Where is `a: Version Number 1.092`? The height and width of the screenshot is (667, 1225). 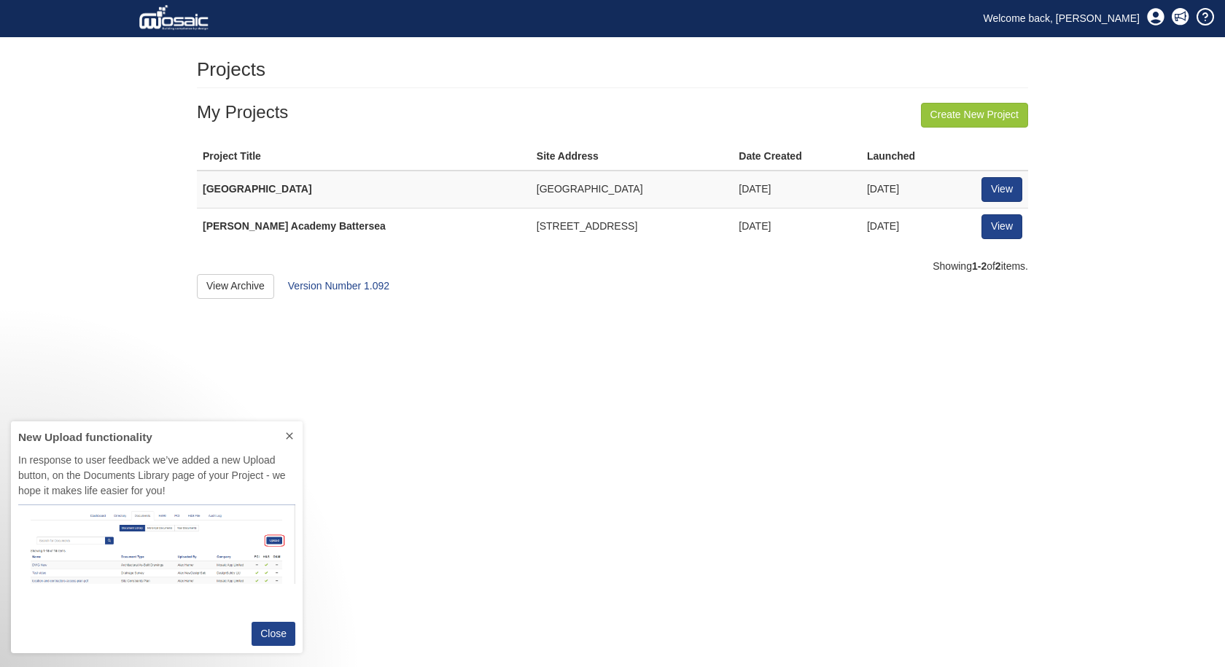
a: Version Number 1.092 is located at coordinates (338, 286).